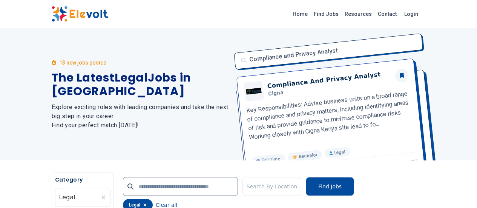 The width and height of the screenshot is (477, 208). What do you see at coordinates (300, 14) in the screenshot?
I see `a: Home` at bounding box center [300, 14].